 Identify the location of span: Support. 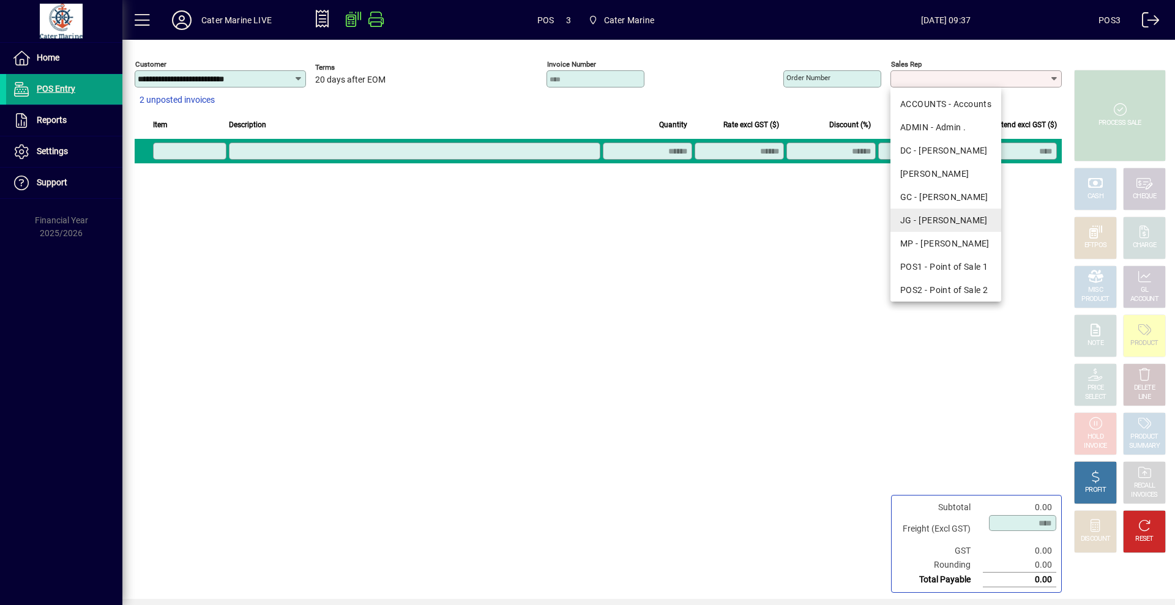
(52, 182).